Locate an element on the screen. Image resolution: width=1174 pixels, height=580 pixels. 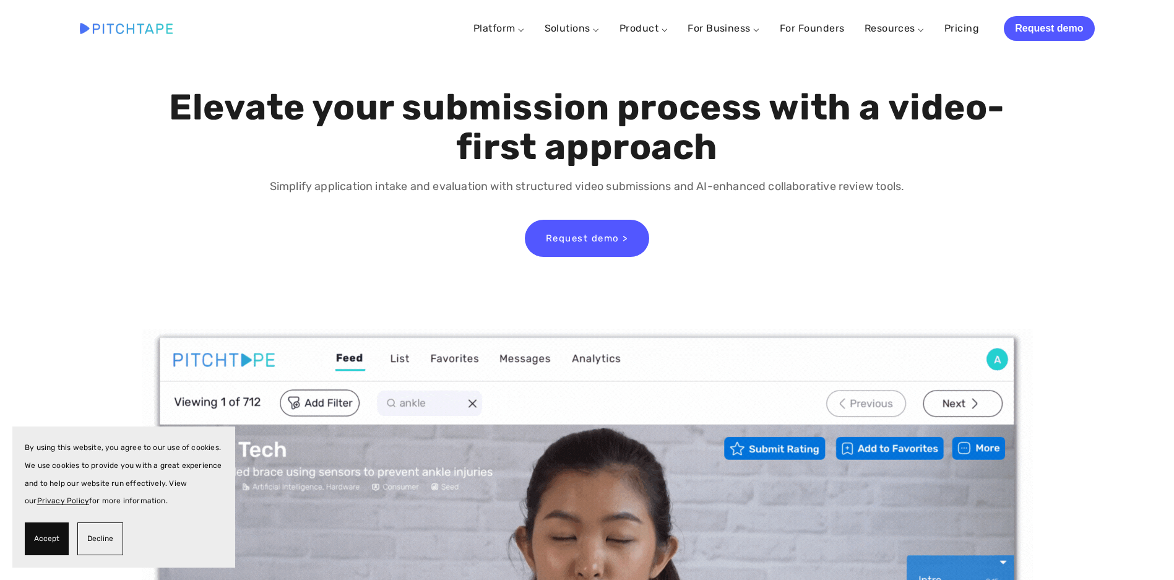
a: Request demo is located at coordinates (1049, 28).